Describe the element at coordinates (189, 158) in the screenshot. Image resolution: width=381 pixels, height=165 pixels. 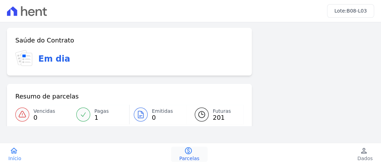
I see `span: Parcelas` at that location.